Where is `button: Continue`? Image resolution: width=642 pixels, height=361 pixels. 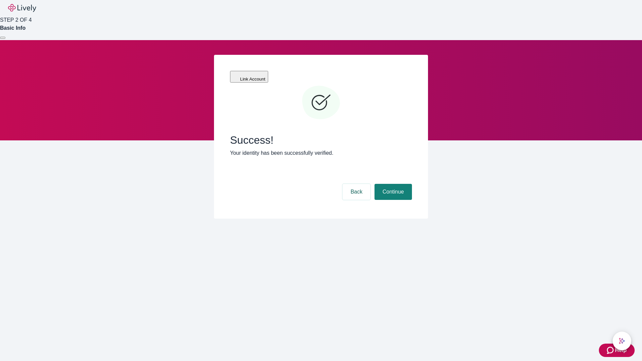
button: Continue is located at coordinates (393, 192).